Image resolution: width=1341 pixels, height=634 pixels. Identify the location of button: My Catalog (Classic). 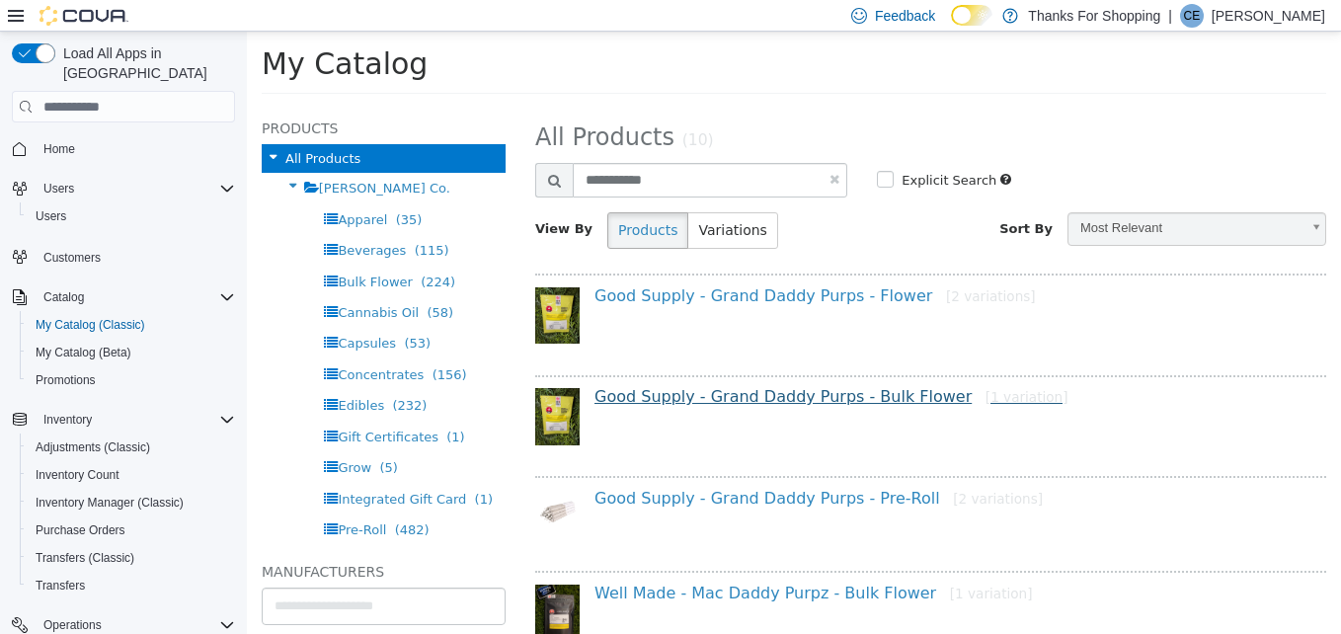
(131, 325).